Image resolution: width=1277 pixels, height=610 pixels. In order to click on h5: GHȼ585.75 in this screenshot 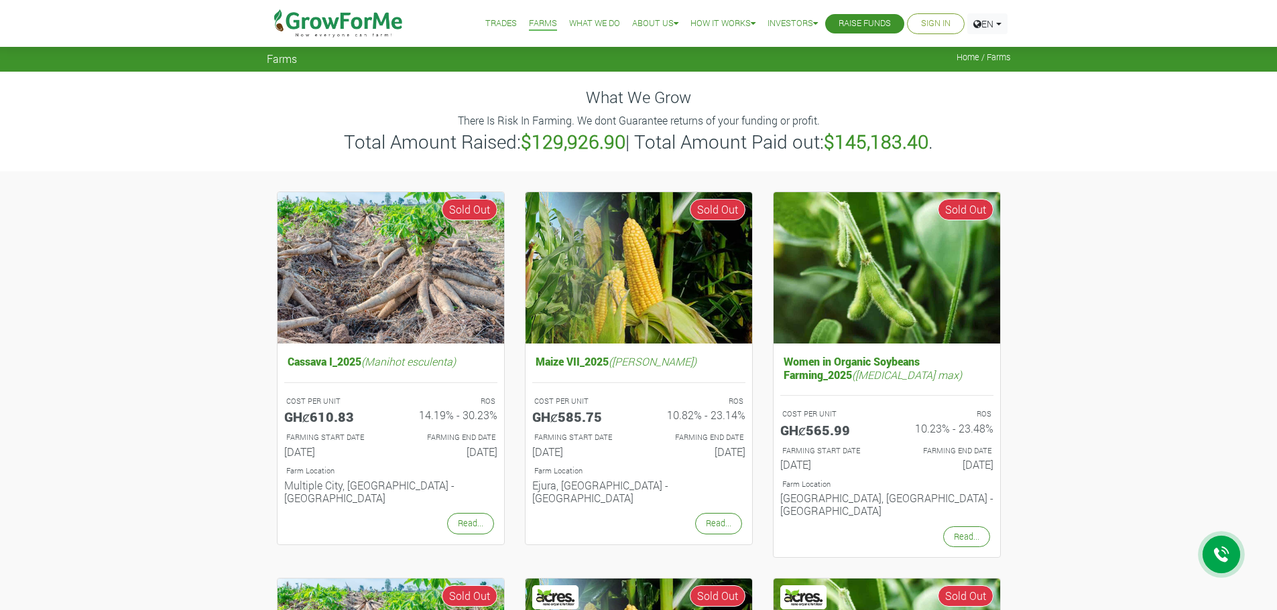, I will do `click(580, 417)`.